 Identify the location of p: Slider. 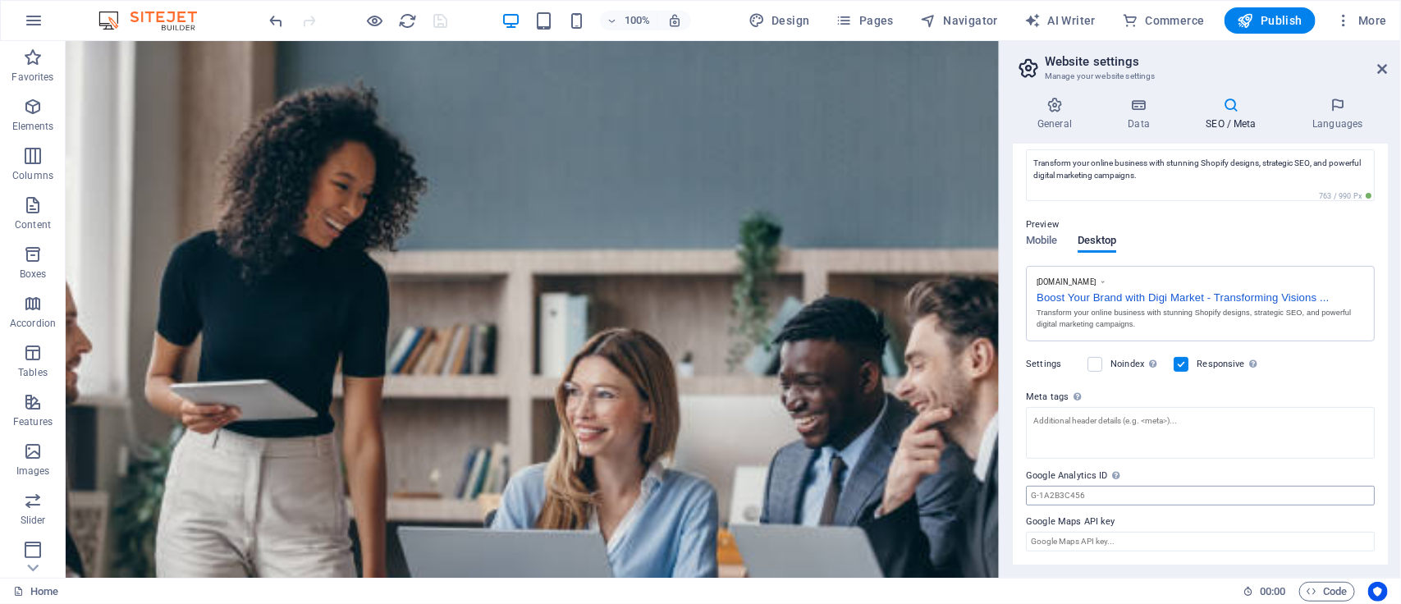
(33, 520).